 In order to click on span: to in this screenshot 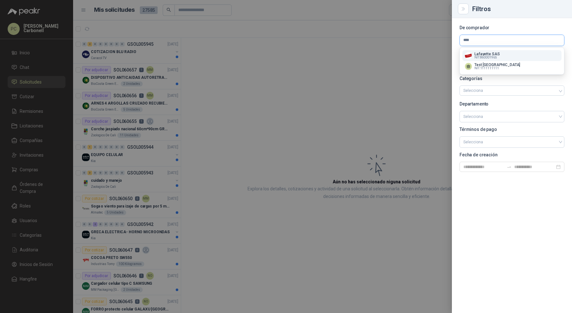, I will do `click(509, 167)`.